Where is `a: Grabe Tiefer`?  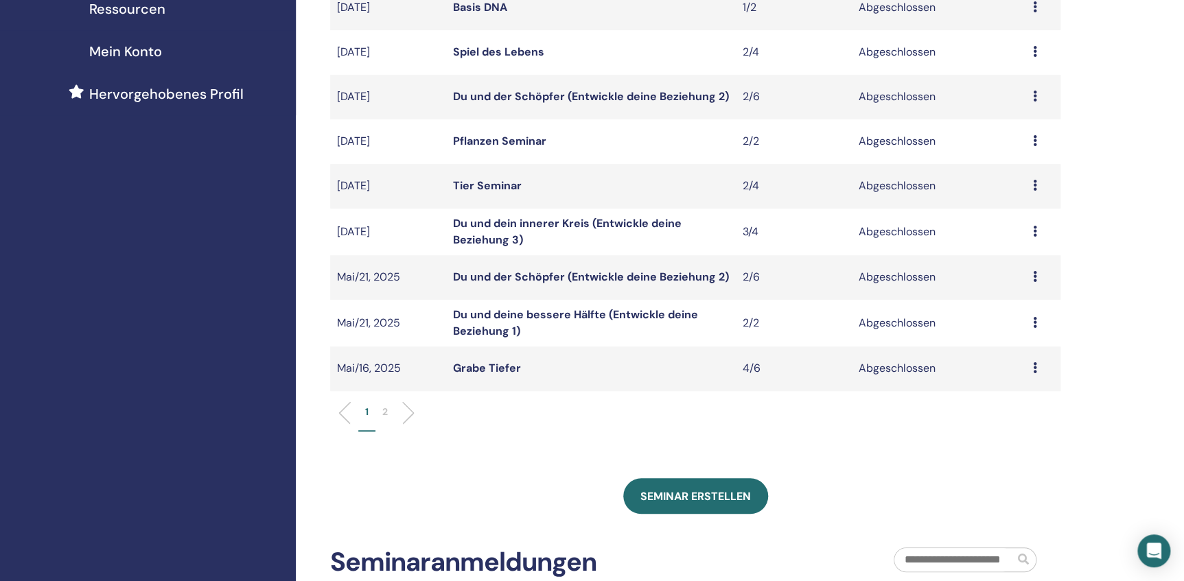
a: Grabe Tiefer is located at coordinates (487, 368).